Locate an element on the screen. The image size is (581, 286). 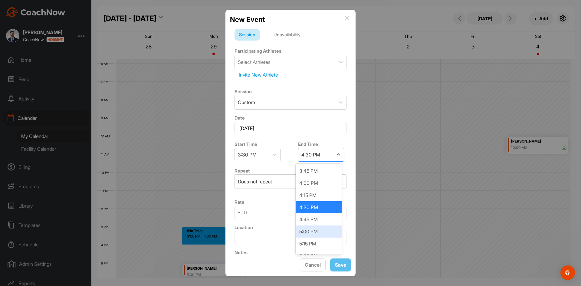
label: Location is located at coordinates (243, 227).